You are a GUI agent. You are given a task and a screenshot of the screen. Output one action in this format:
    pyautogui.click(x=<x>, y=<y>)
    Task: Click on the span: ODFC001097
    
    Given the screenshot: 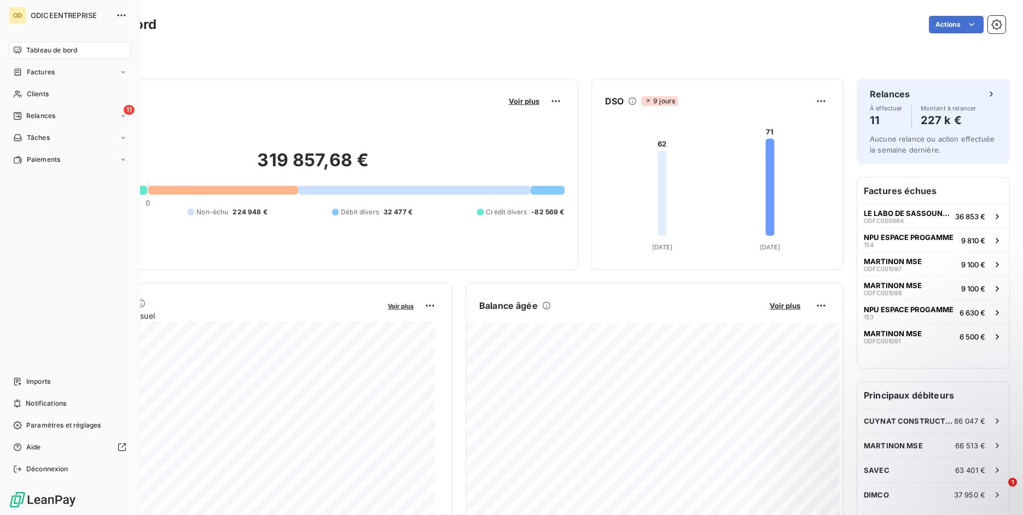 What is the action you would take?
    pyautogui.click(x=883, y=269)
    